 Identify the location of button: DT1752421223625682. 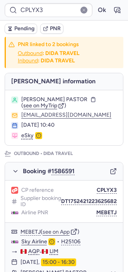
(89, 201).